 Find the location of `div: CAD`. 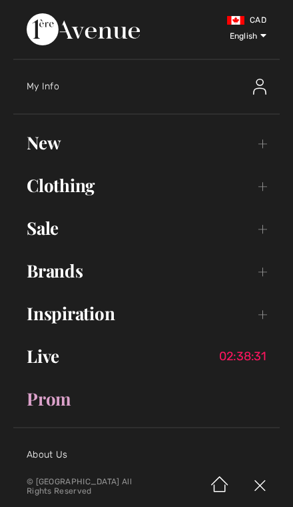

div: CAD is located at coordinates (221, 20).